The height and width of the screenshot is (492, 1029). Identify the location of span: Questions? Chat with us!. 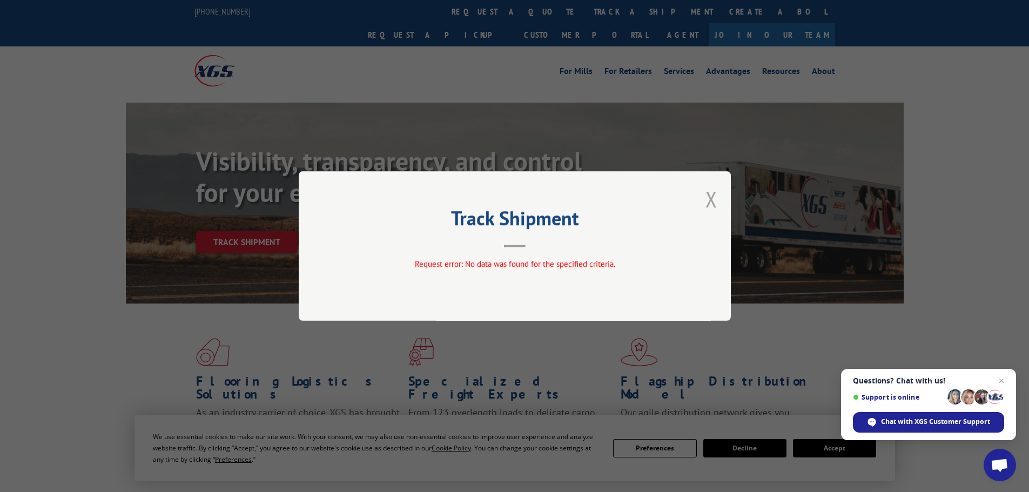
(929, 381).